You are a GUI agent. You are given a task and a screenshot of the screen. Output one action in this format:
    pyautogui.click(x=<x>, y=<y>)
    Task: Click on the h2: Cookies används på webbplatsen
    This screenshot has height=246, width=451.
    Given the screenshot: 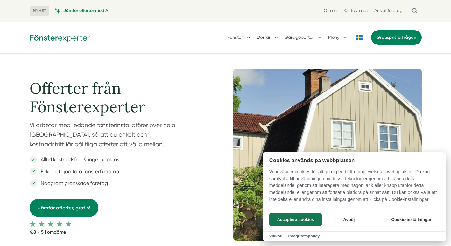 What is the action you would take?
    pyautogui.click(x=354, y=160)
    